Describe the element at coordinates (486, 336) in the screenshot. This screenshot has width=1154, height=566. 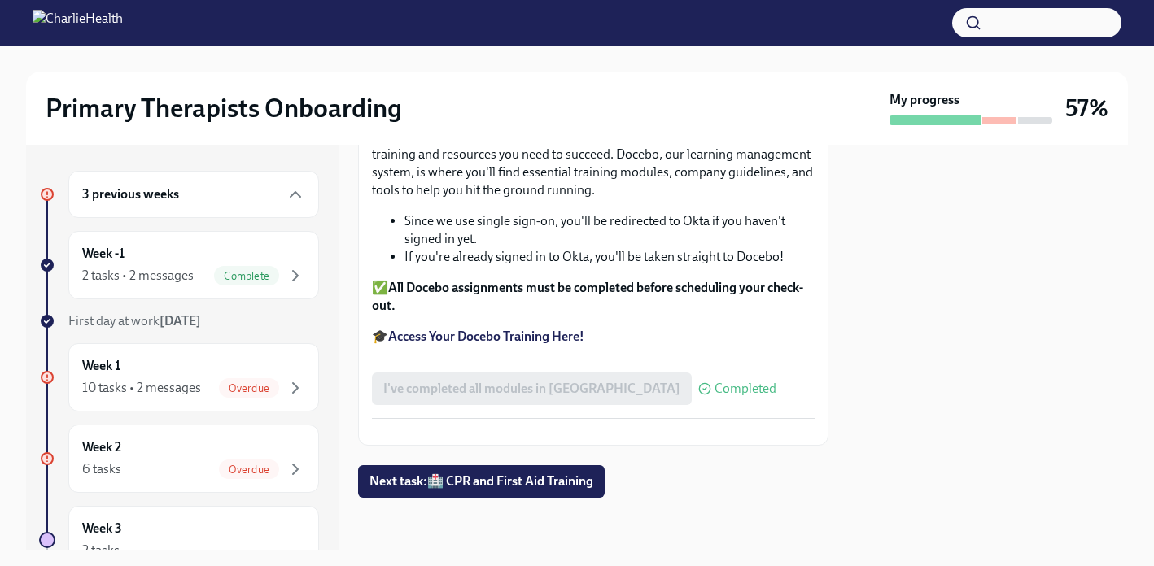
I see `a: Access Your Docebo Training Here!` at that location.